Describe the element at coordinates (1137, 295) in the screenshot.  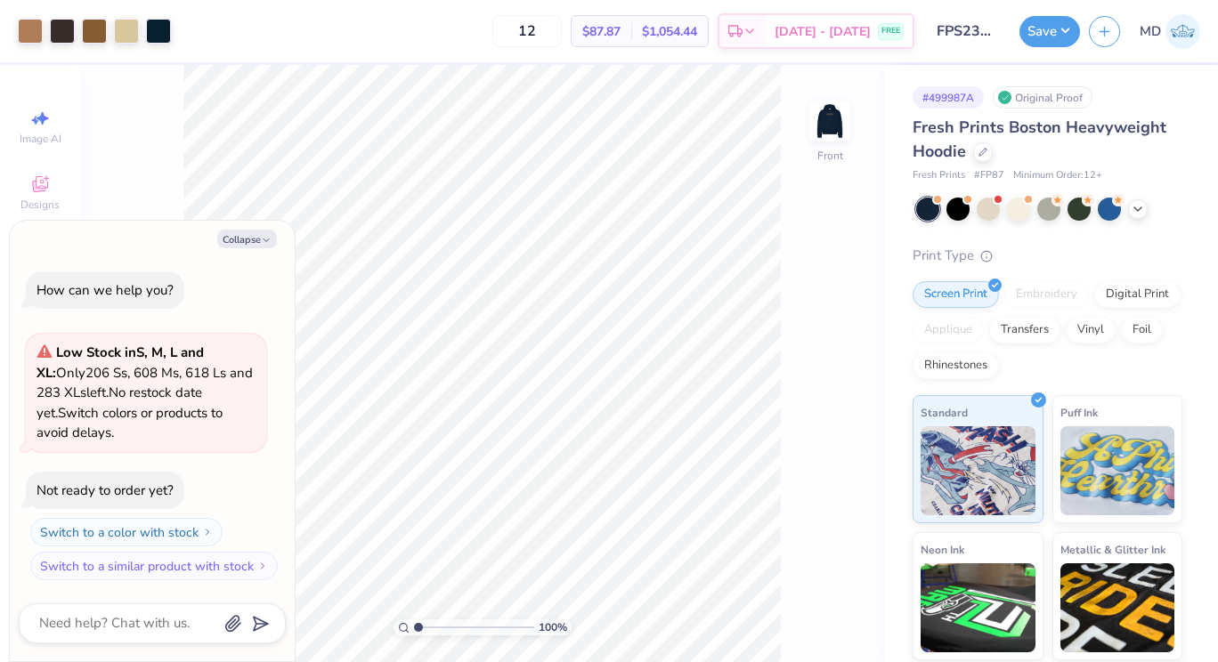
I see `div: Digital Print` at that location.